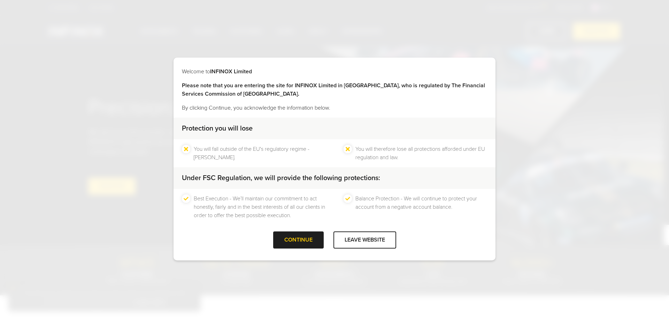  Describe the element at coordinates (231, 71) in the screenshot. I see `strong: INFINOX Limited` at that location.